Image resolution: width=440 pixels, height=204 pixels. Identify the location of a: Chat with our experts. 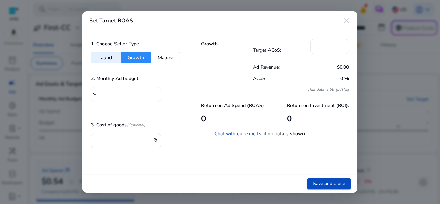
(238, 133).